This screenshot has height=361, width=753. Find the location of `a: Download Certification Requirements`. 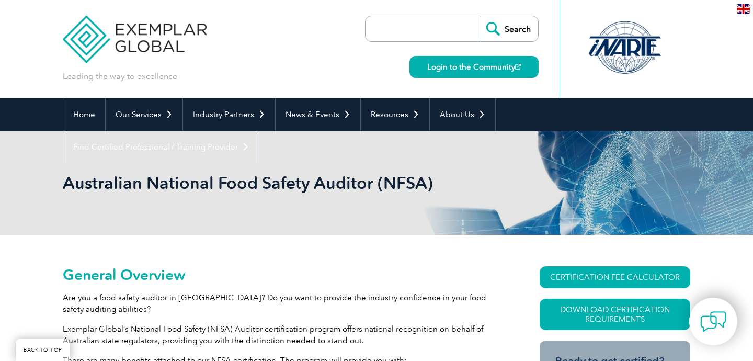

a: Download Certification Requirements is located at coordinates (615, 314).